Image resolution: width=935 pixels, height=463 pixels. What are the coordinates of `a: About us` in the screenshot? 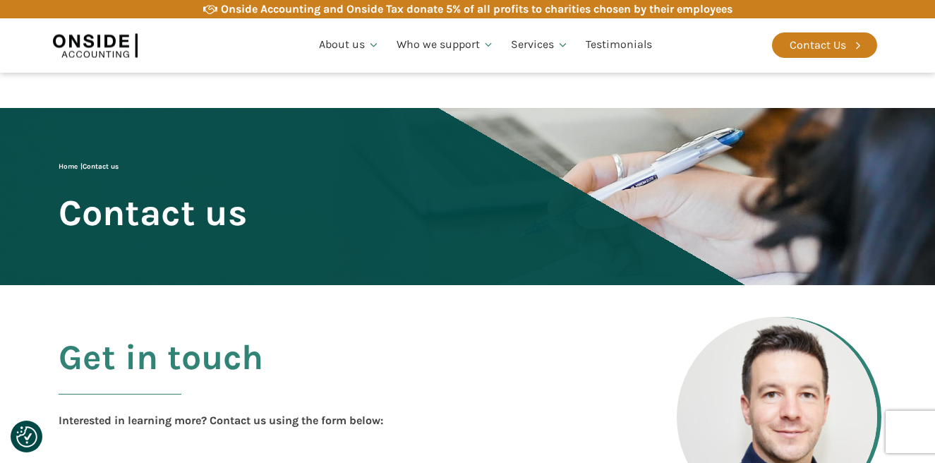 It's located at (349, 45).